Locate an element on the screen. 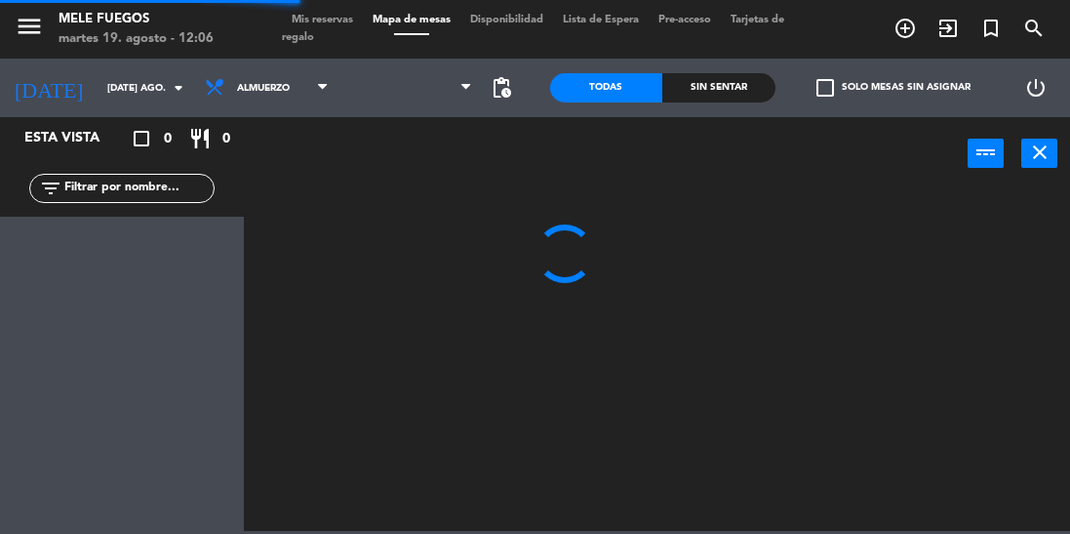  span: Mis reservas is located at coordinates (322, 20).